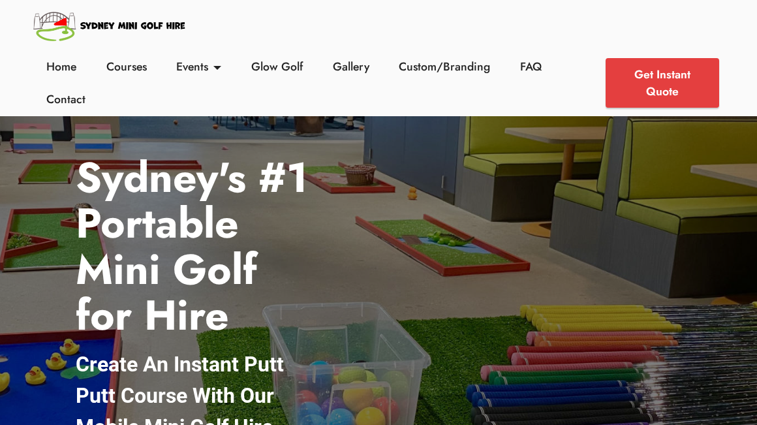  Describe the element at coordinates (192, 246) in the screenshot. I see `strong: Sydney's #1 Portable Mini Golf for Hire` at that location.